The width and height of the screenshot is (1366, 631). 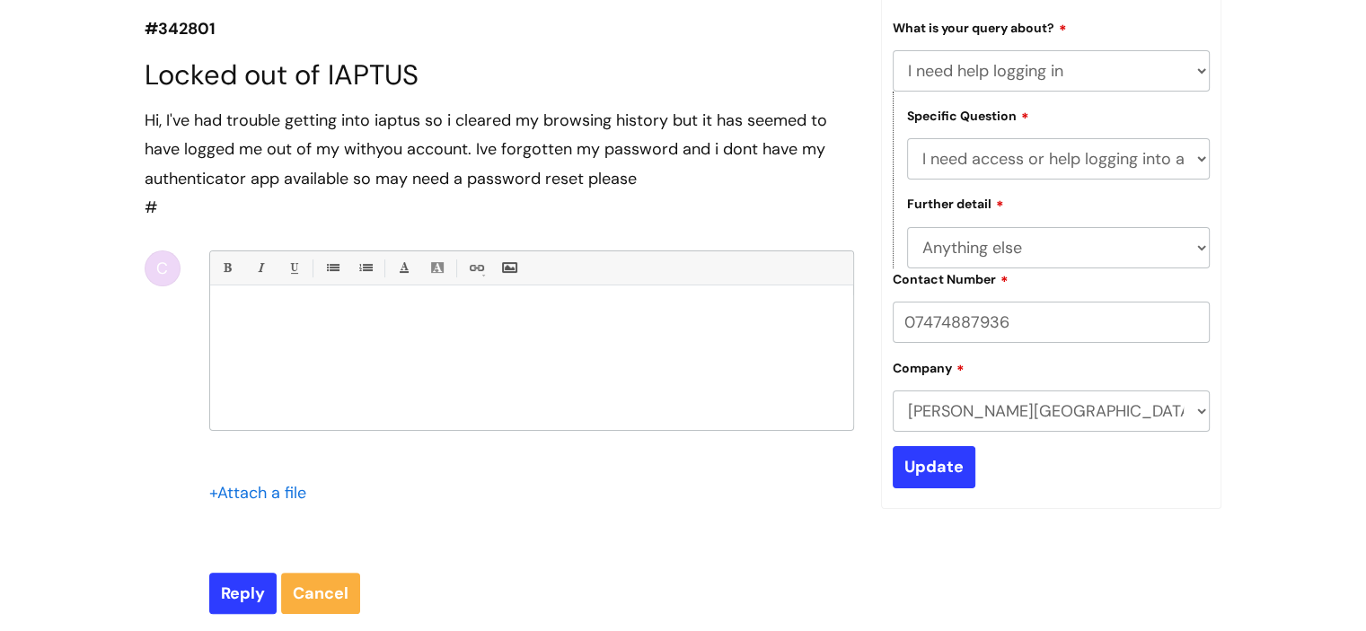 What do you see at coordinates (508, 268) in the screenshot?
I see `a: Insert Image...` at bounding box center [508, 268].